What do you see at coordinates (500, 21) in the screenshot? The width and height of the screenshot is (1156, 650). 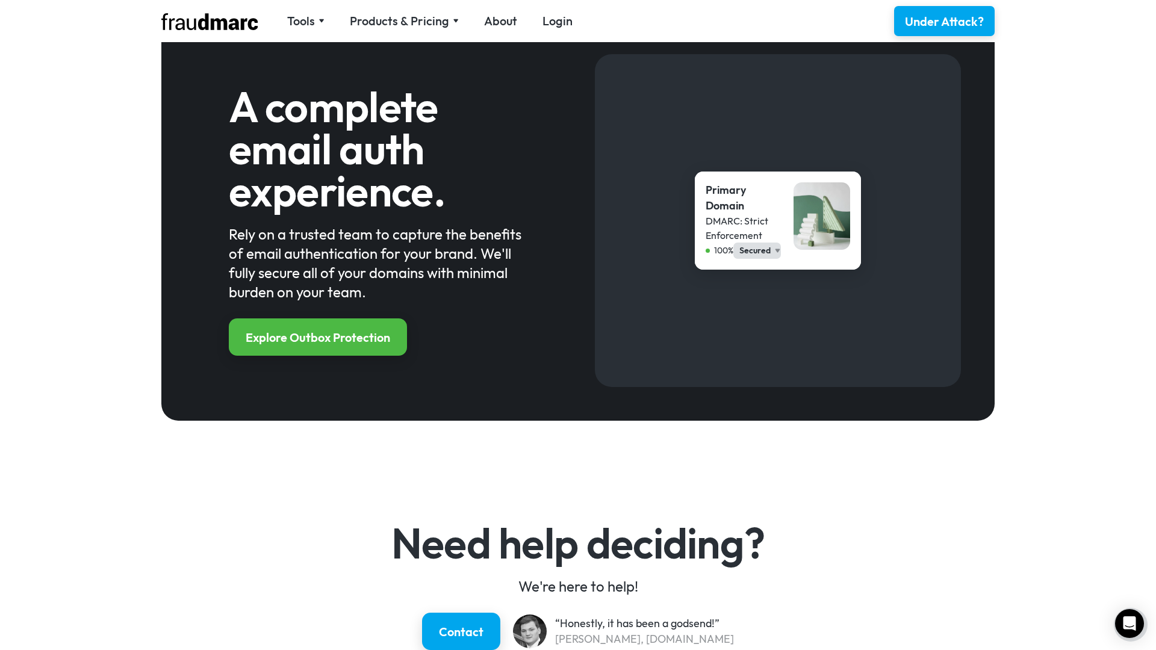 I see `a: About` at bounding box center [500, 21].